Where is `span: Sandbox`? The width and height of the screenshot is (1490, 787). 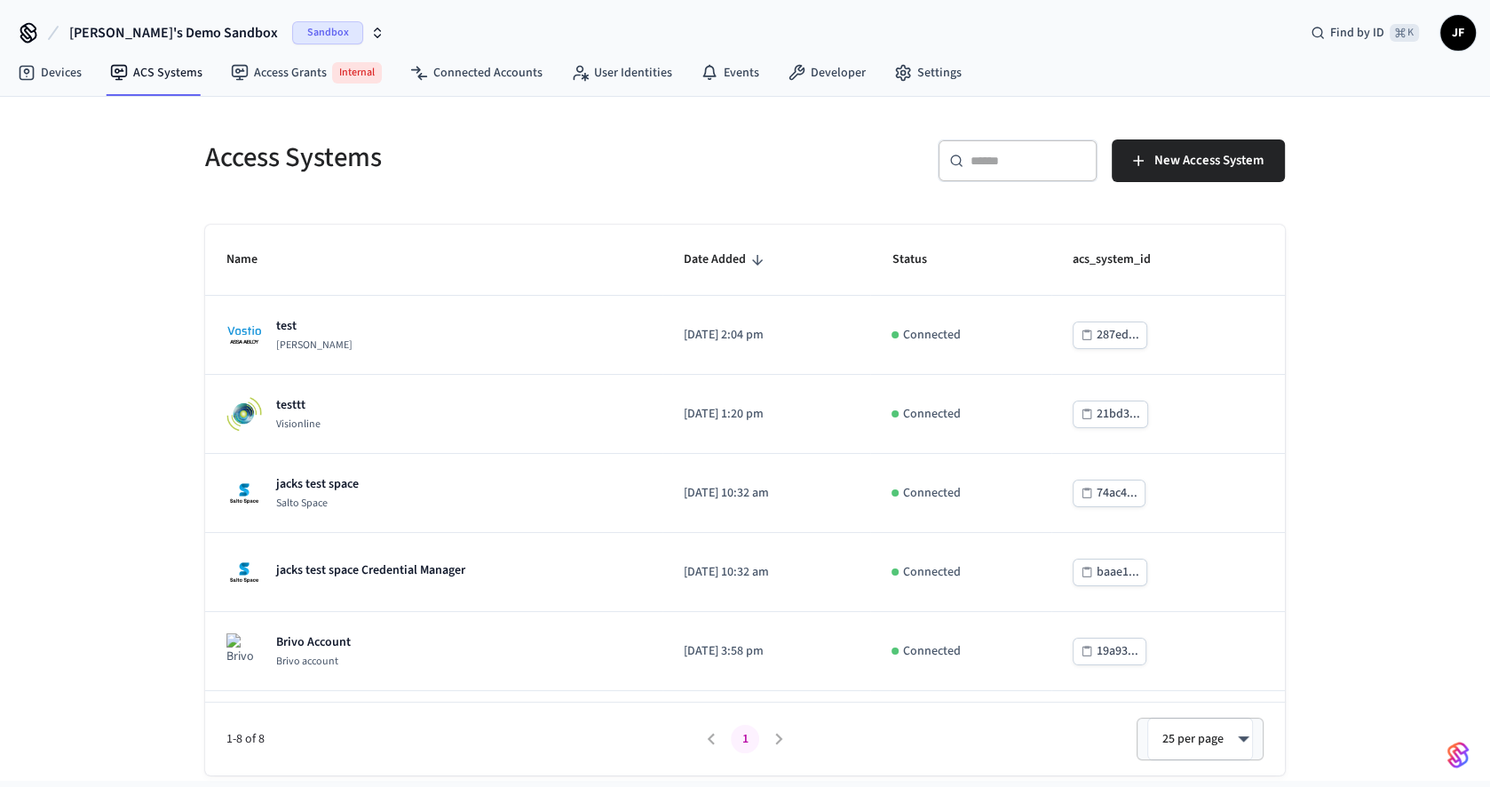
span: Sandbox is located at coordinates (328, 33).